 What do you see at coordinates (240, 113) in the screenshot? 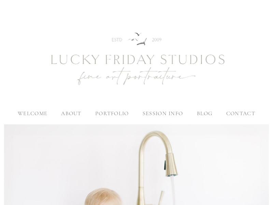
I see `a: contact` at bounding box center [240, 113].